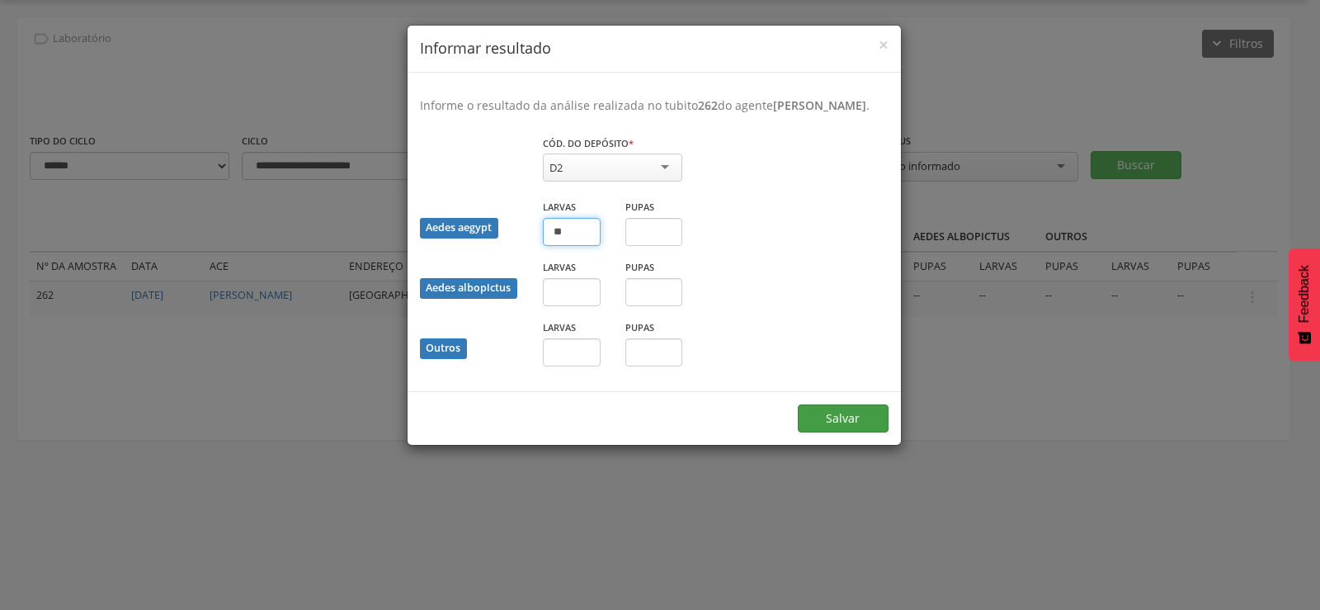 The height and width of the screenshot is (610, 1320). What do you see at coordinates (1305, 304) in the screenshot?
I see `button: Feedback - Mostrar pesquisa` at bounding box center [1305, 304].